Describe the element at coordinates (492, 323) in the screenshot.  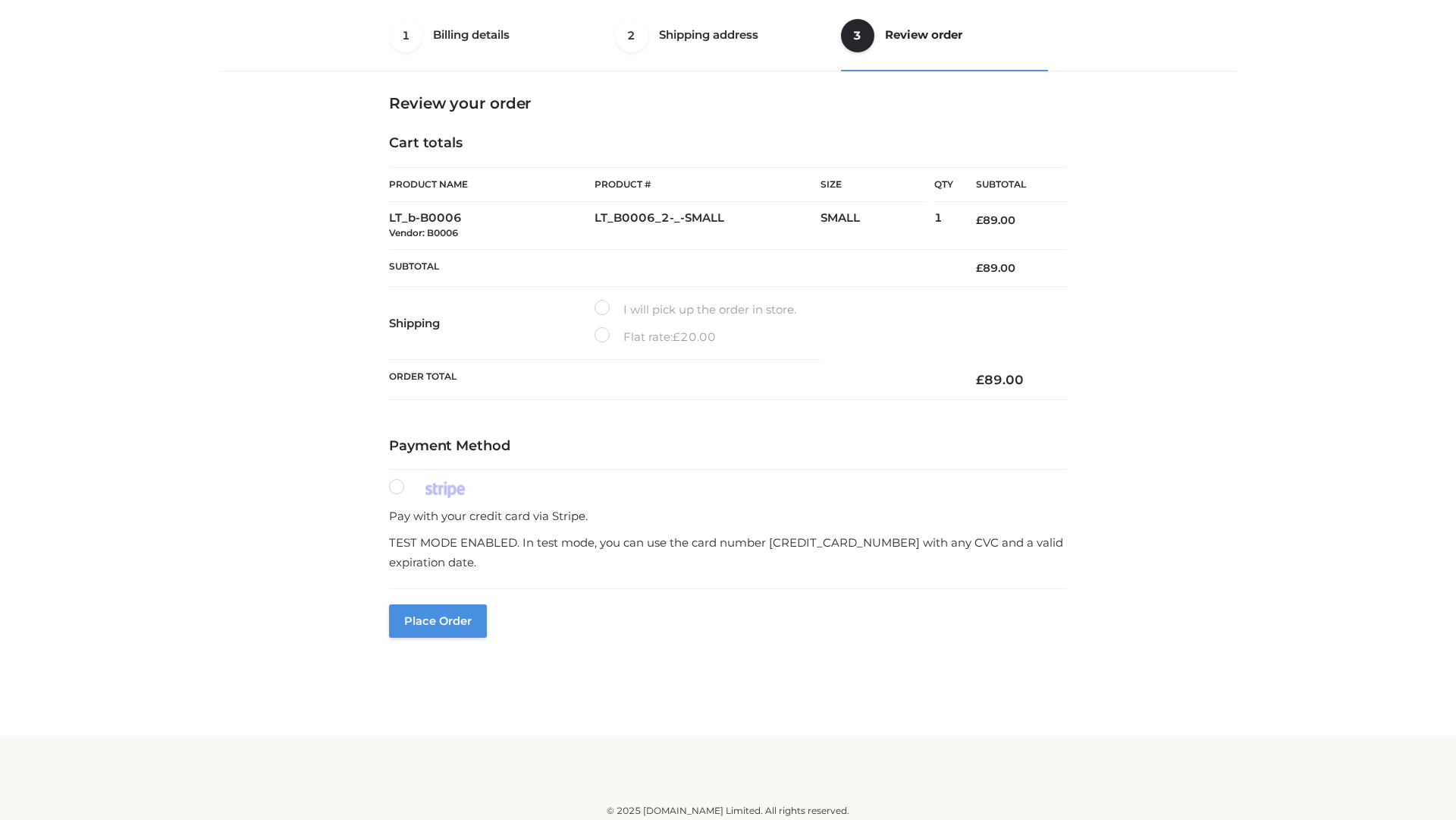
I see `th: Shipping` at that location.